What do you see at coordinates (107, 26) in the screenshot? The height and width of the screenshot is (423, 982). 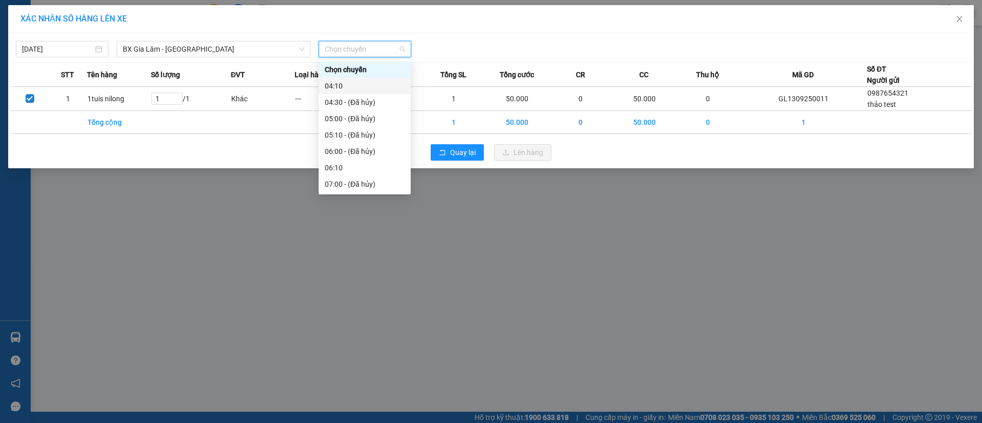 I see `strong: 1900088888` at bounding box center [107, 26].